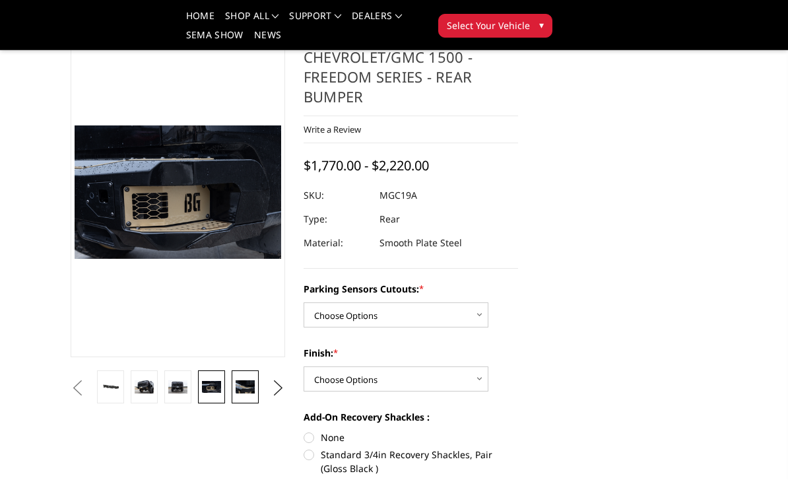 Image resolution: width=788 pixels, height=480 pixels. What do you see at coordinates (337, 219) in the screenshot?
I see `dt: Type:` at bounding box center [337, 219].